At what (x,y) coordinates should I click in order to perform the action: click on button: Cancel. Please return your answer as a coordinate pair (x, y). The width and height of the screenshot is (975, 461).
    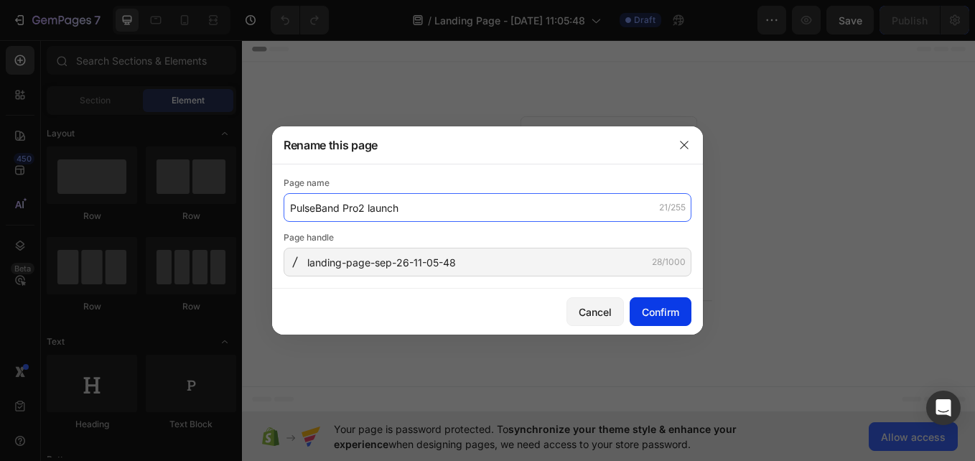
    Looking at the image, I should click on (595, 311).